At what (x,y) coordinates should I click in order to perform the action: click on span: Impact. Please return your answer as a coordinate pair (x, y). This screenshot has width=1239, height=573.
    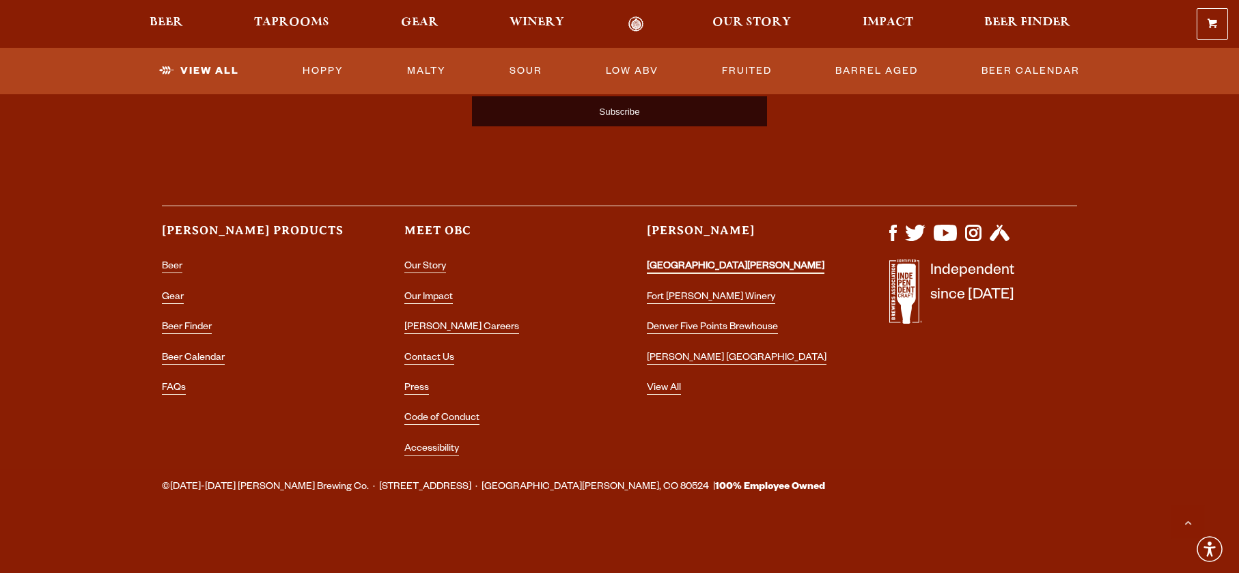
    Looking at the image, I should click on (888, 23).